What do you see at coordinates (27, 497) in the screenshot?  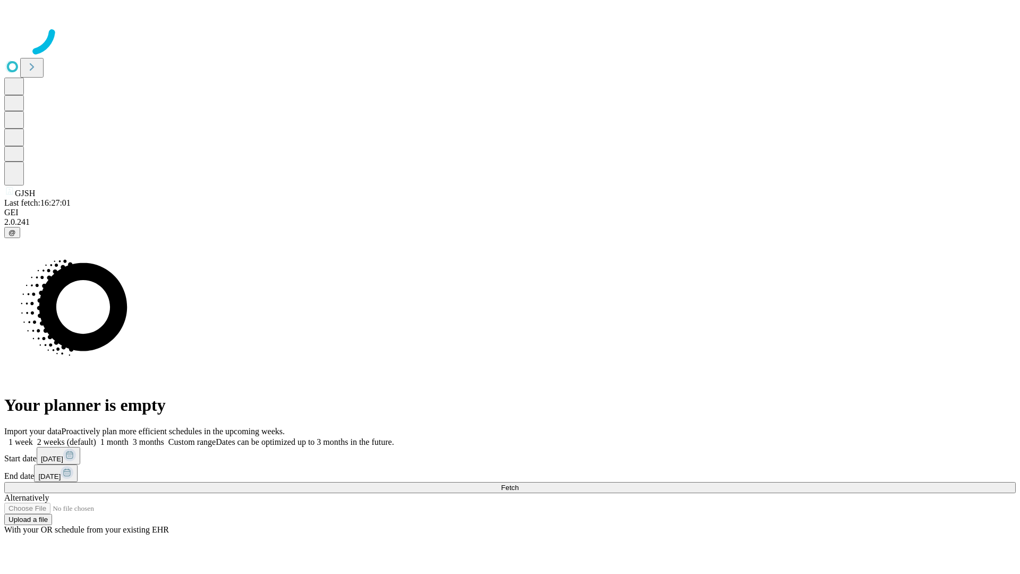 I see `span: Alternatively` at bounding box center [27, 497].